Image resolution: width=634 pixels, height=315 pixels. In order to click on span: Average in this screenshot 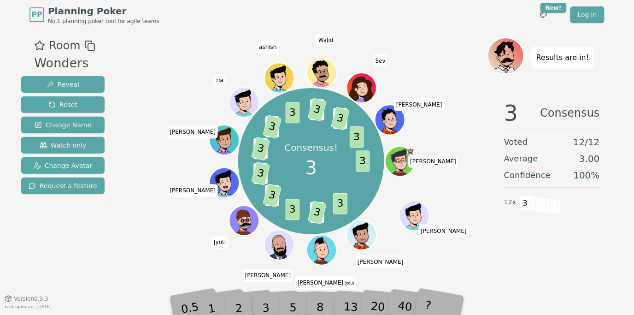, I will do `click(521, 158)`.